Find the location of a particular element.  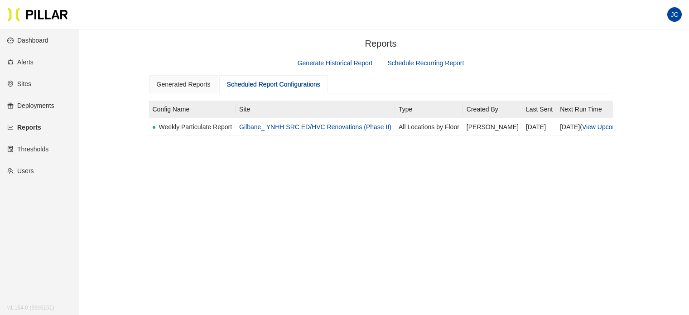

th: Site is located at coordinates (315, 109).